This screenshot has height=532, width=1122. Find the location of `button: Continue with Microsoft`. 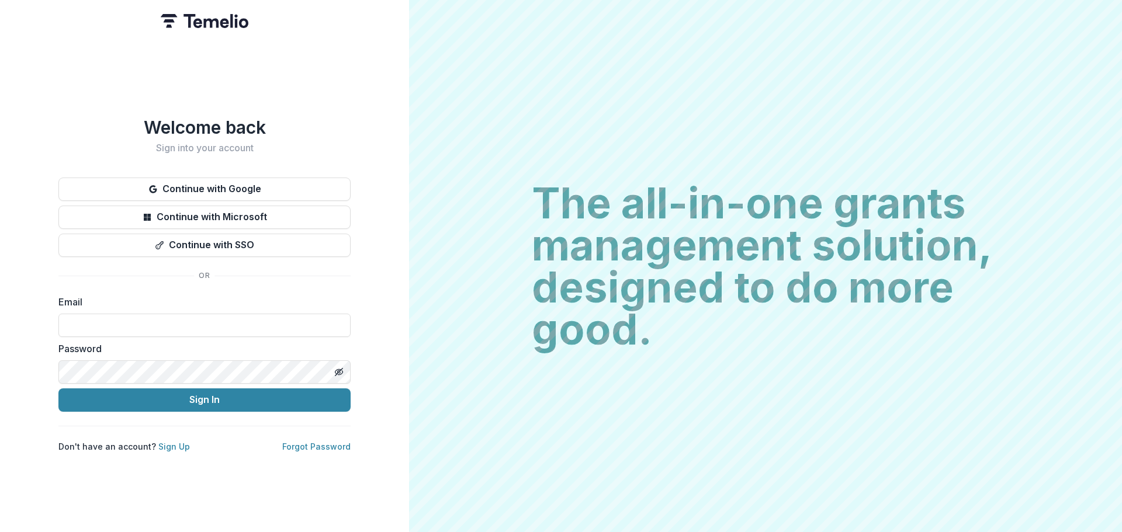

button: Continue with Microsoft is located at coordinates (204, 217).